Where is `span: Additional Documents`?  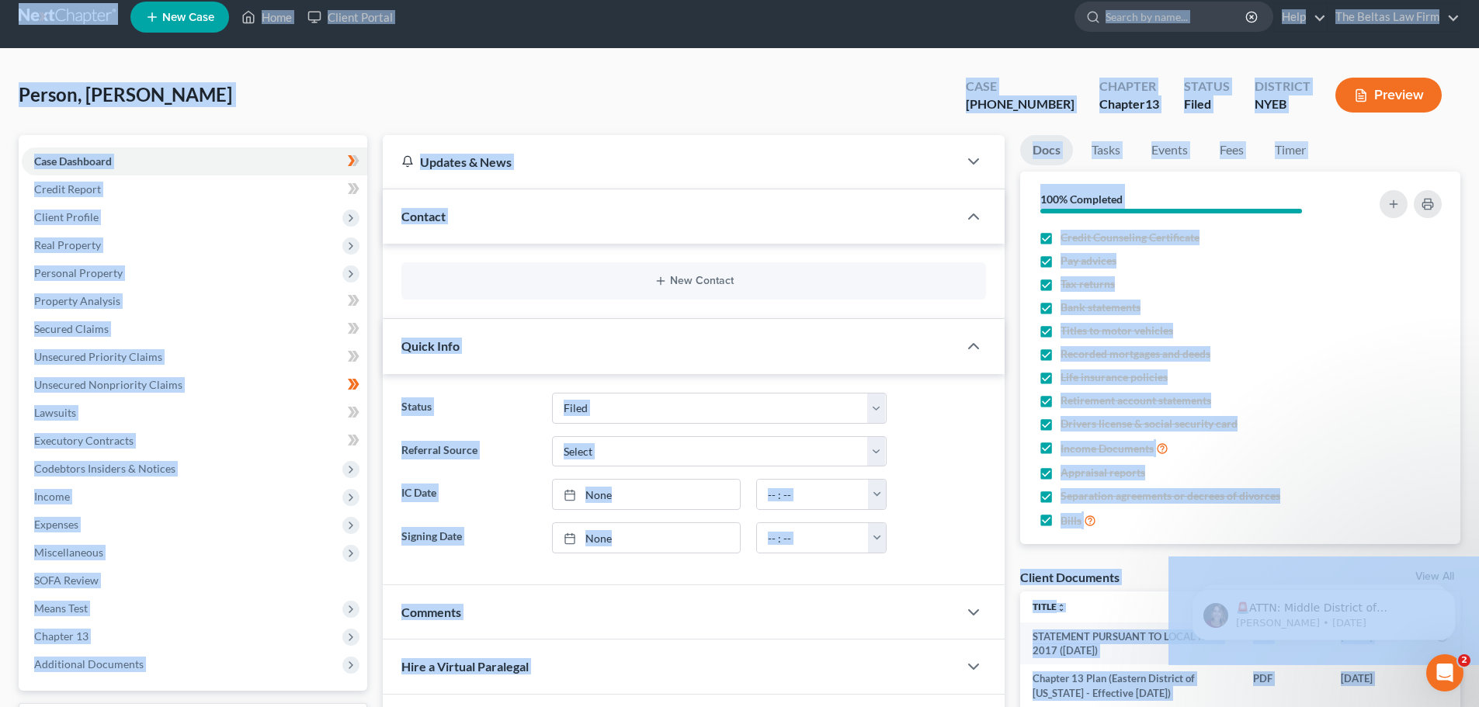 span: Additional Documents is located at coordinates (89, 664).